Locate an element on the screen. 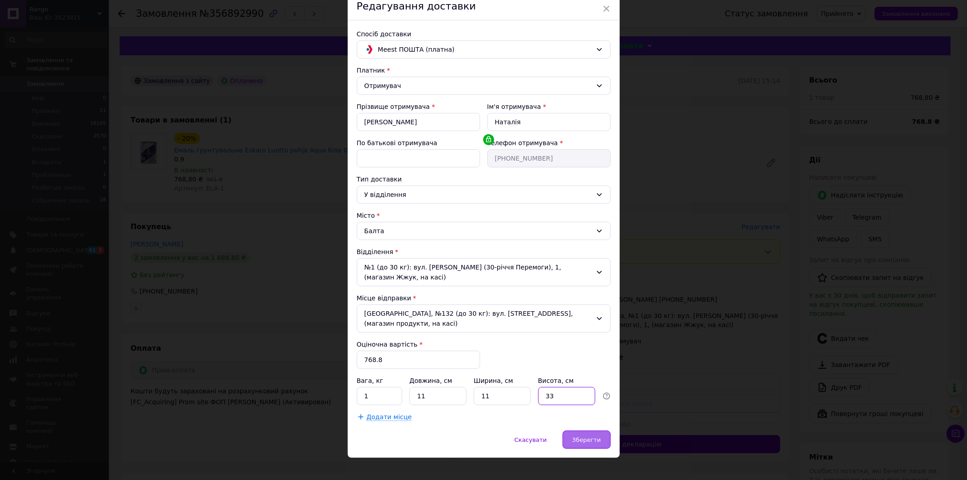 The image size is (967, 480). div: Отримувач is located at coordinates (478, 86).